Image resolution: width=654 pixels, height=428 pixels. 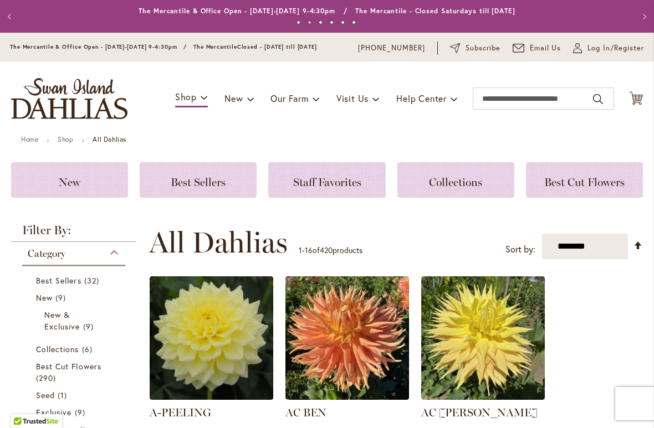 I want to click on button: 1 of 6, so click(x=298, y=22).